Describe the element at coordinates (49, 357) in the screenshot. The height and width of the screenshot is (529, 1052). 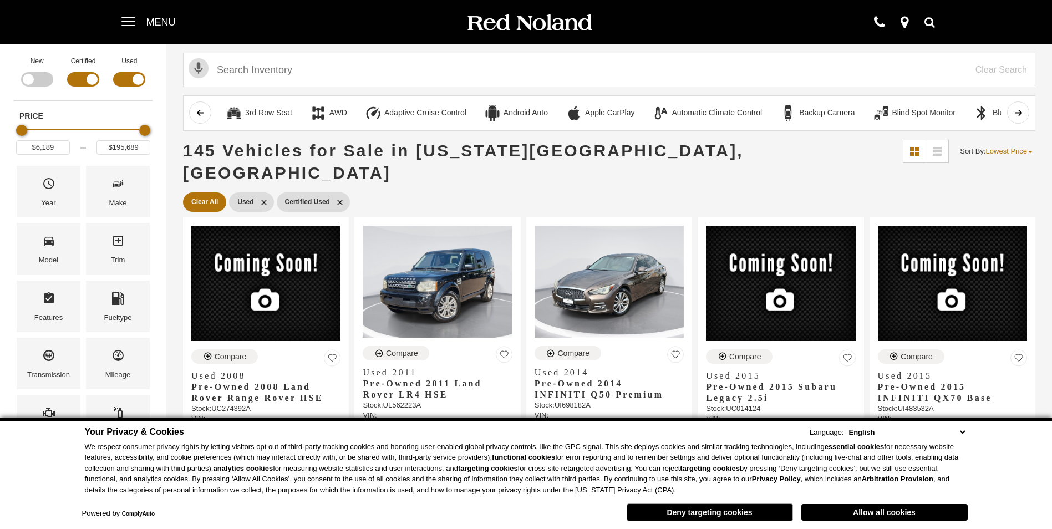
I see `span: Transmission` at that location.